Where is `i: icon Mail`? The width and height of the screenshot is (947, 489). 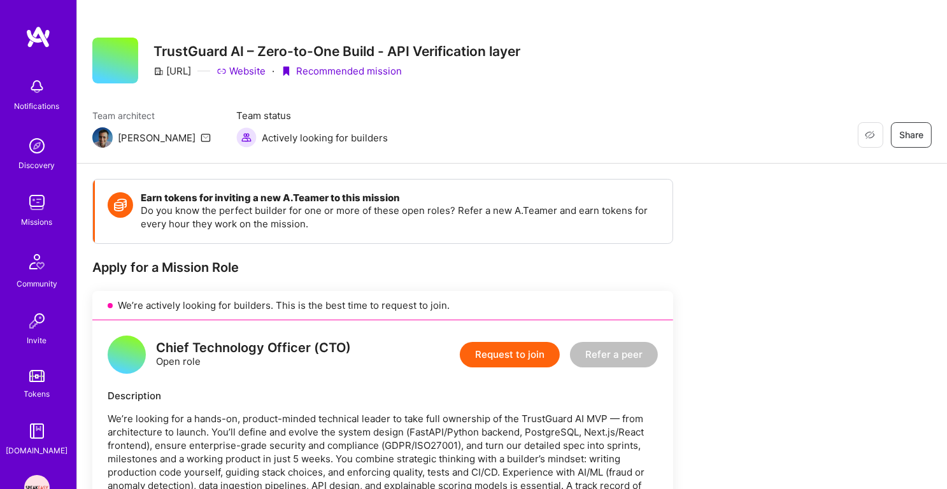
i: icon Mail is located at coordinates (206, 138).